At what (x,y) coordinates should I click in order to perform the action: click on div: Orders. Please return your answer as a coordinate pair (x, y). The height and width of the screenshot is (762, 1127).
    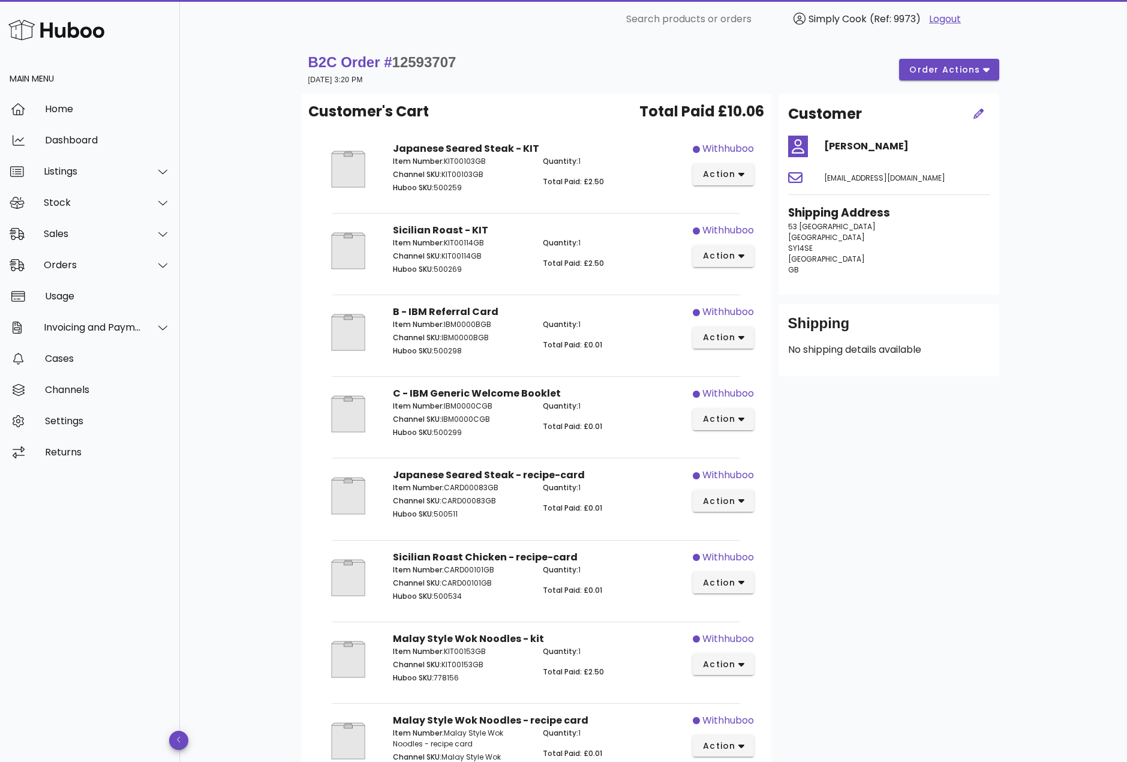
    Looking at the image, I should click on (92, 265).